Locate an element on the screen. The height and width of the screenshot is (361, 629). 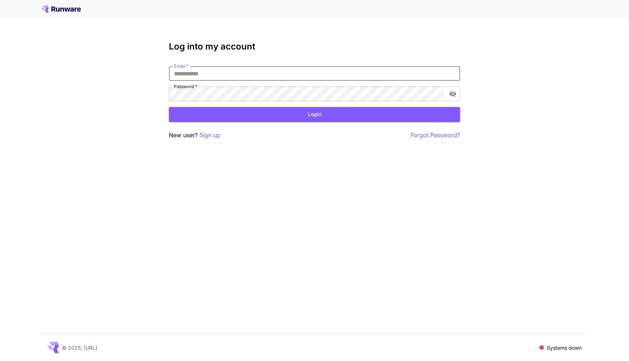
button: toggle password visibility is located at coordinates (453, 94).